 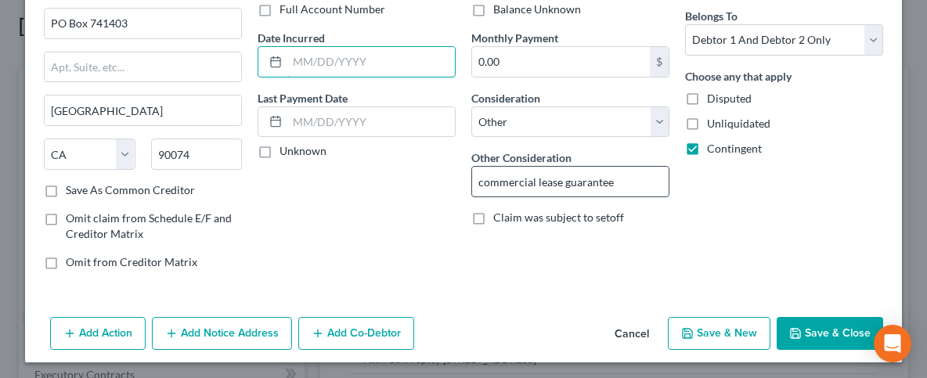 What do you see at coordinates (196, 154) in the screenshot?
I see `input: Enter zip...` at bounding box center [196, 154].